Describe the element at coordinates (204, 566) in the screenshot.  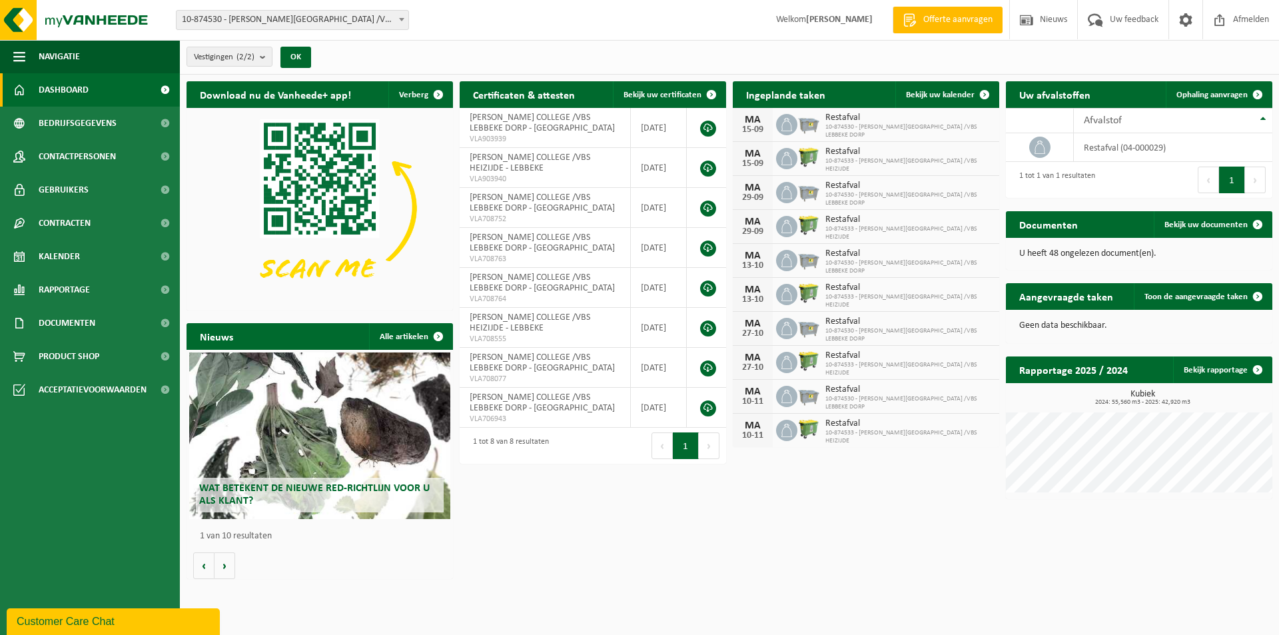
I see `button: Vorige` at that location.